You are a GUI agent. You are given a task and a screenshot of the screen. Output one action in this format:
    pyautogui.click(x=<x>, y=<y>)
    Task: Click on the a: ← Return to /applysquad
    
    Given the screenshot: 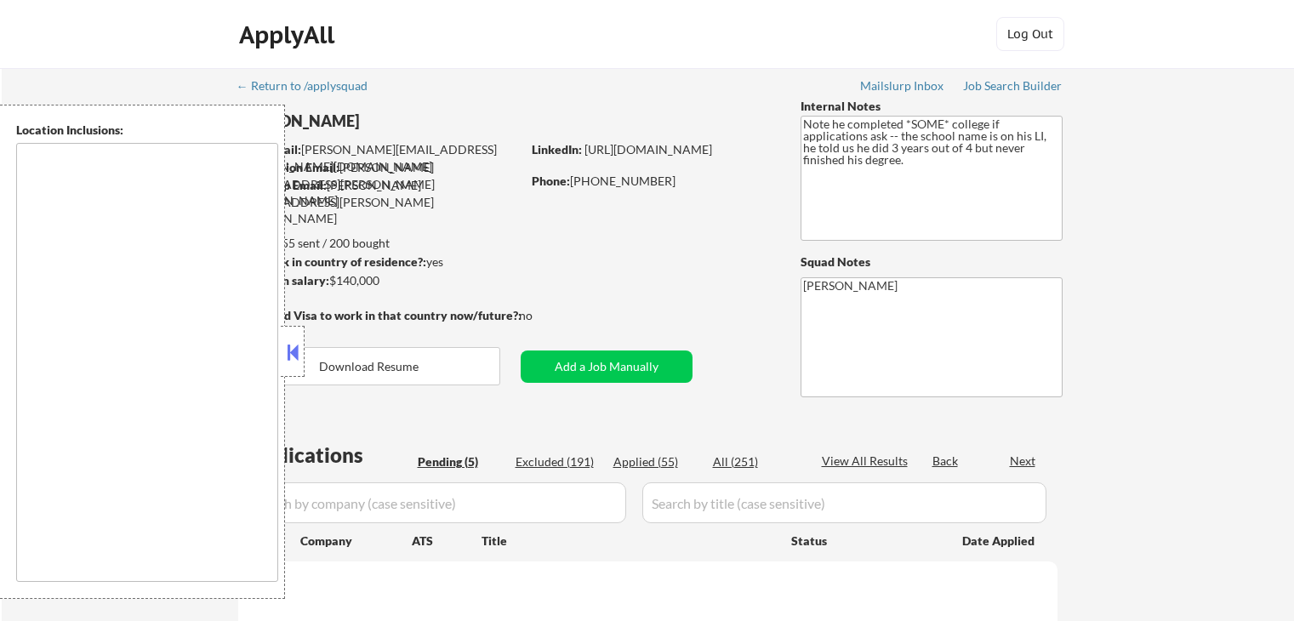 What is the action you would take?
    pyautogui.click(x=310, y=88)
    